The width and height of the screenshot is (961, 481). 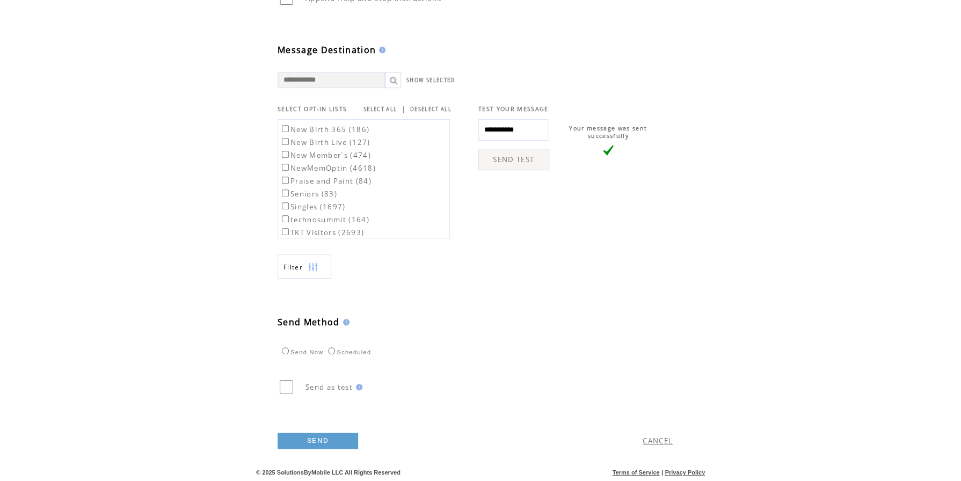 I want to click on a: SEND, so click(x=318, y=441).